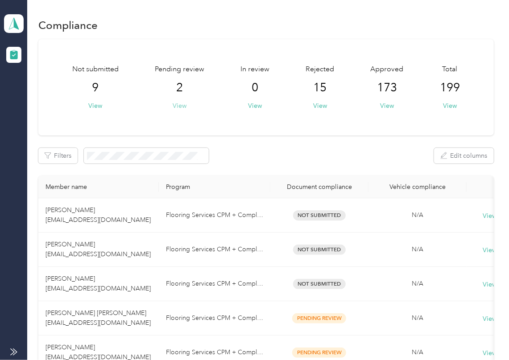  Describe the element at coordinates (215, 187) in the screenshot. I see `th: Program` at that location.